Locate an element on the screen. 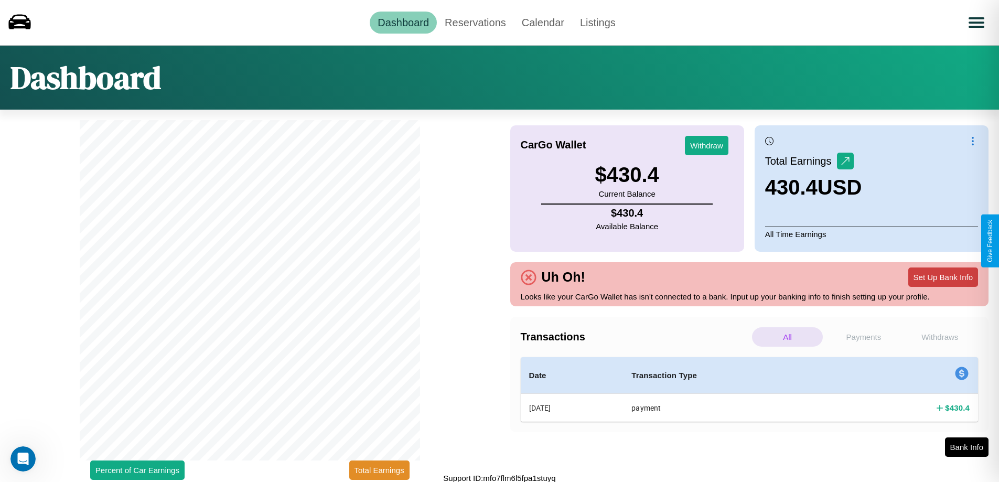  button: Percent of Car Earnings is located at coordinates (137, 470).